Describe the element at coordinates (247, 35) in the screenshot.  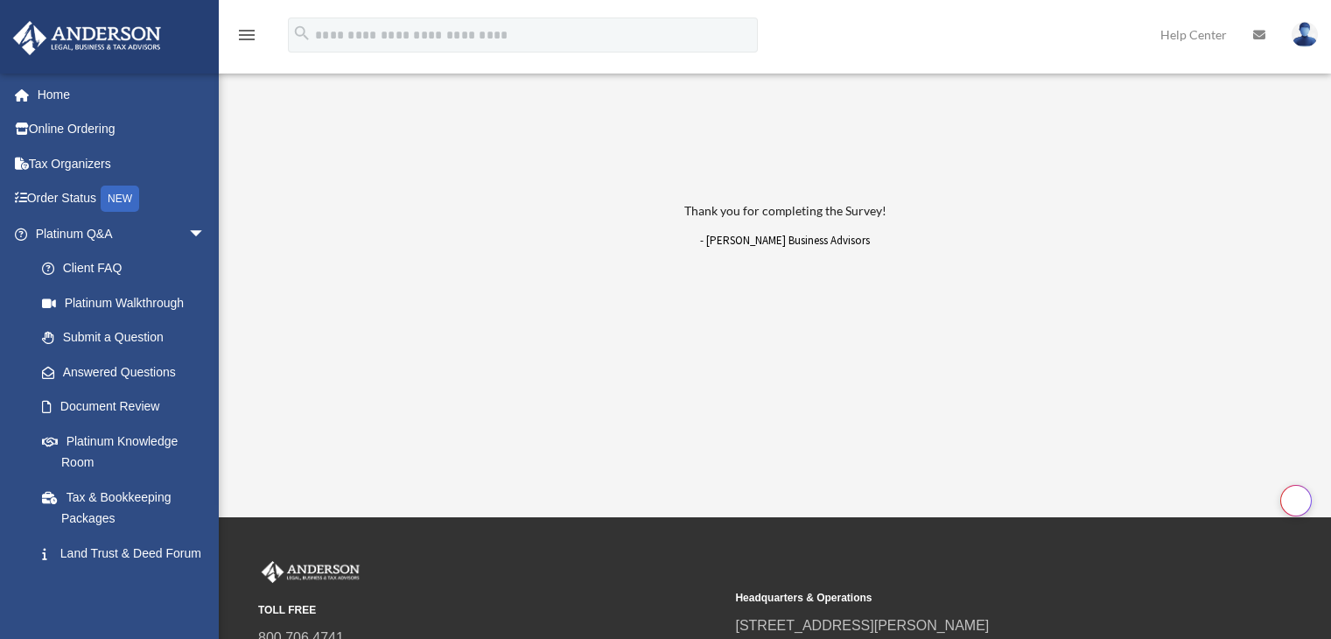
I see `i: menu` at that location.